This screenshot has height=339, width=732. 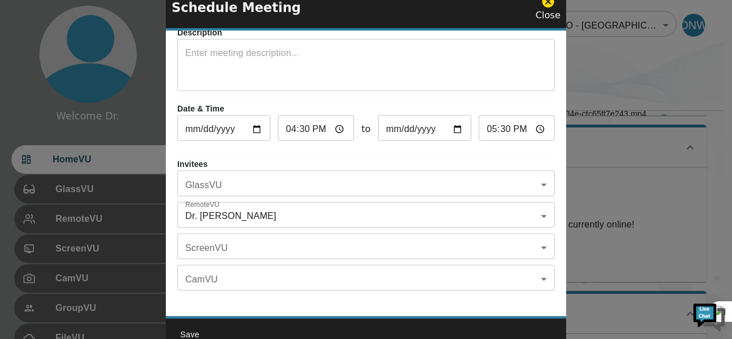 I want to click on img: d_736959983_company_1615157101543_736959983, so click(x=34, y=67).